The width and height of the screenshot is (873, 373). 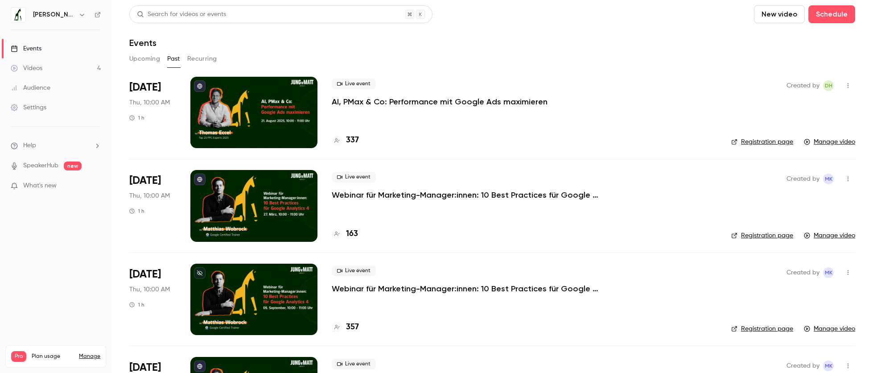 What do you see at coordinates (53, 356) in the screenshot?
I see `span: Plan usage` at bounding box center [53, 356].